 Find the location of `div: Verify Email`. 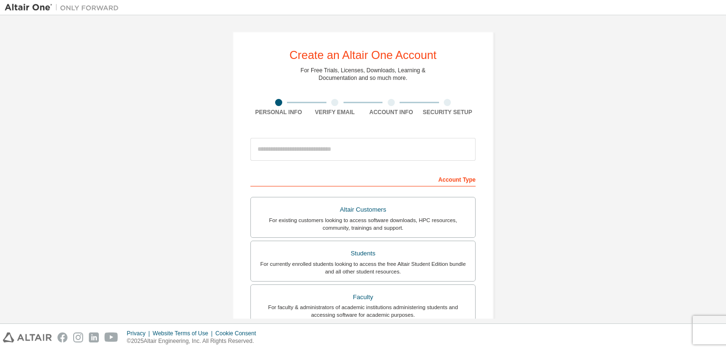

div: Verify Email is located at coordinates (335, 112).